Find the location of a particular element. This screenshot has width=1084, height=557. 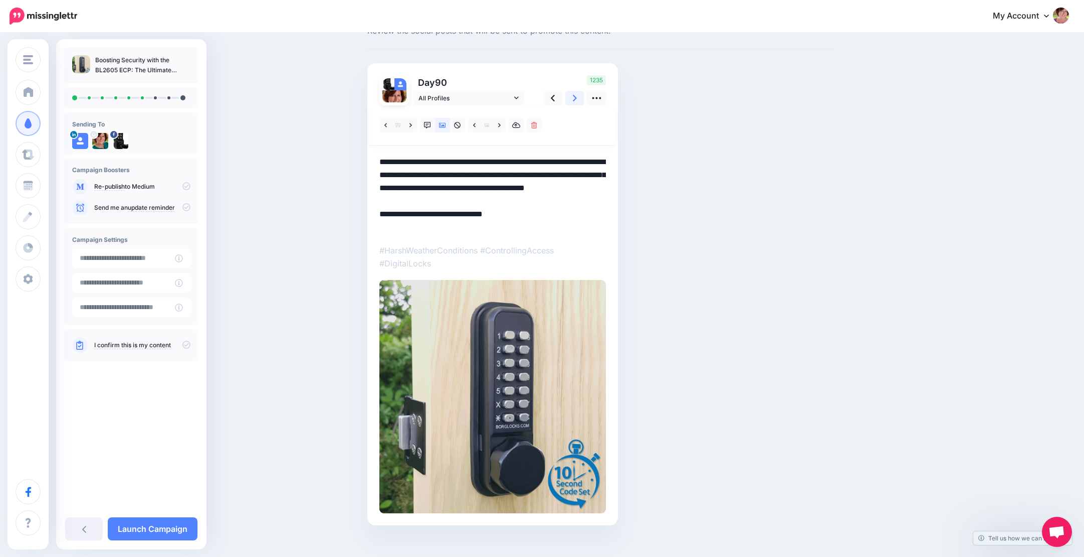

a: All Profiles is located at coordinates (469, 98).